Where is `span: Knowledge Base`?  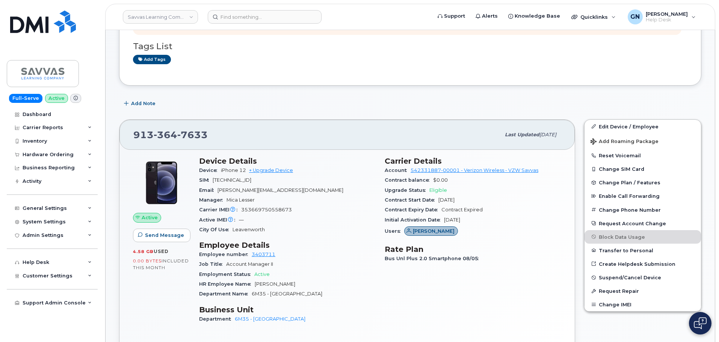
span: Knowledge Base is located at coordinates (537, 16).